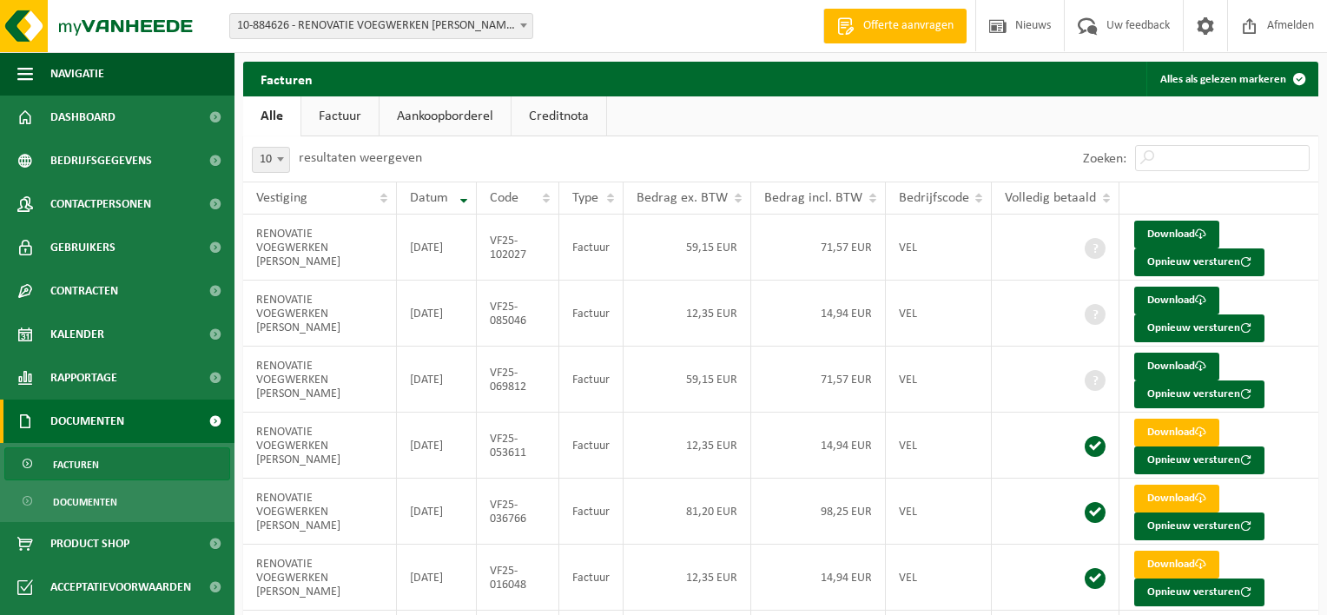 Image resolution: width=1327 pixels, height=615 pixels. What do you see at coordinates (518, 380) in the screenshot?
I see `td: VF25-069812` at bounding box center [518, 380].